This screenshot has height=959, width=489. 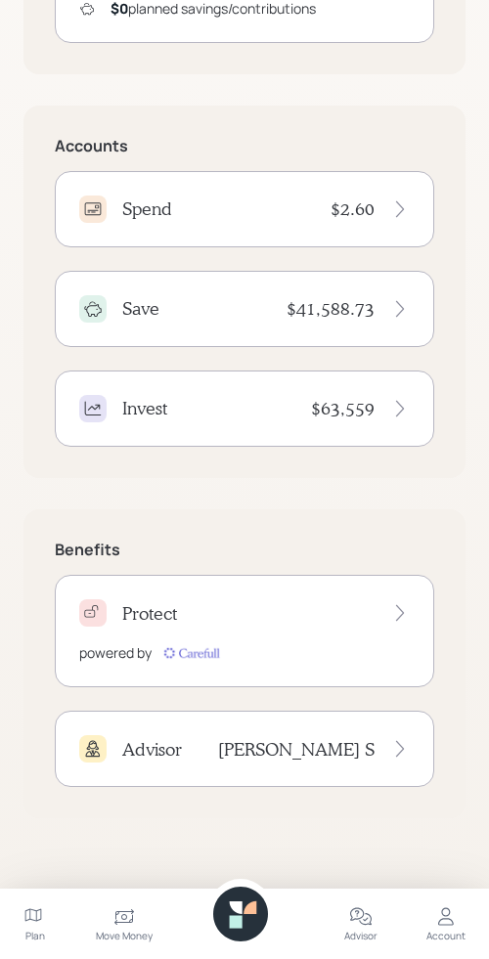 I want to click on h4: Protect, so click(x=150, y=614).